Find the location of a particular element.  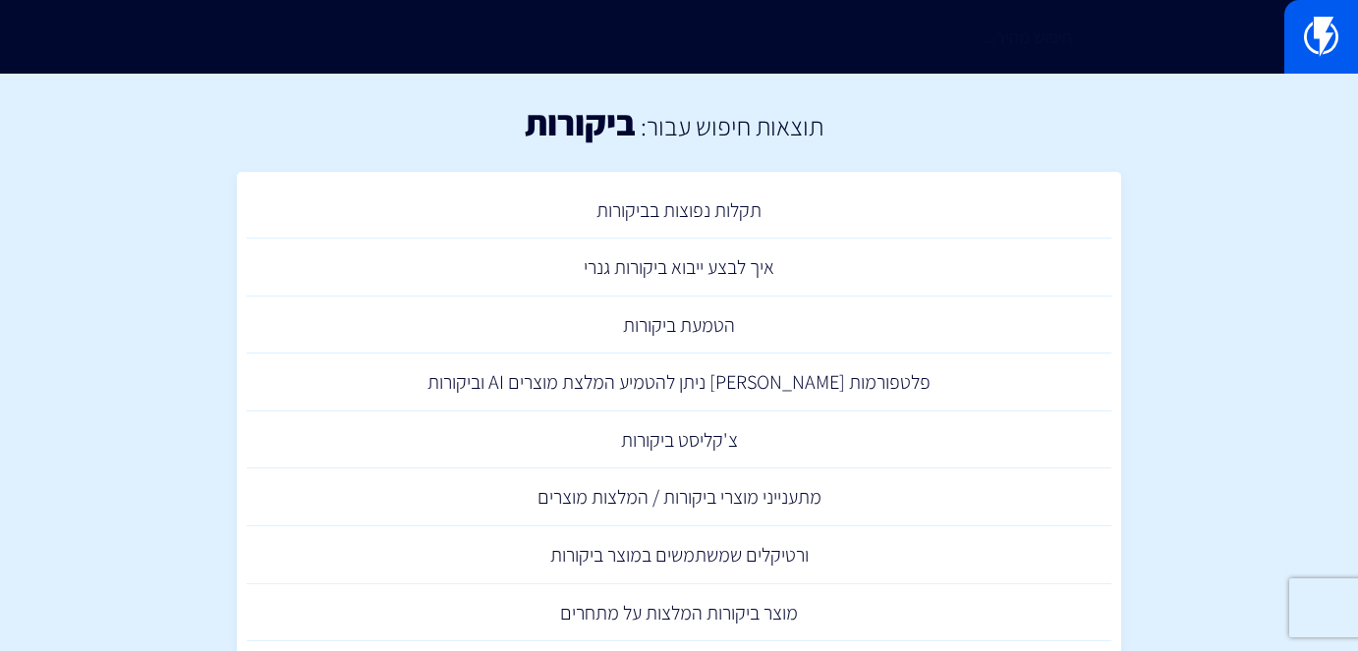

h2: תוצאות חיפוש עבור: is located at coordinates (729, 126).